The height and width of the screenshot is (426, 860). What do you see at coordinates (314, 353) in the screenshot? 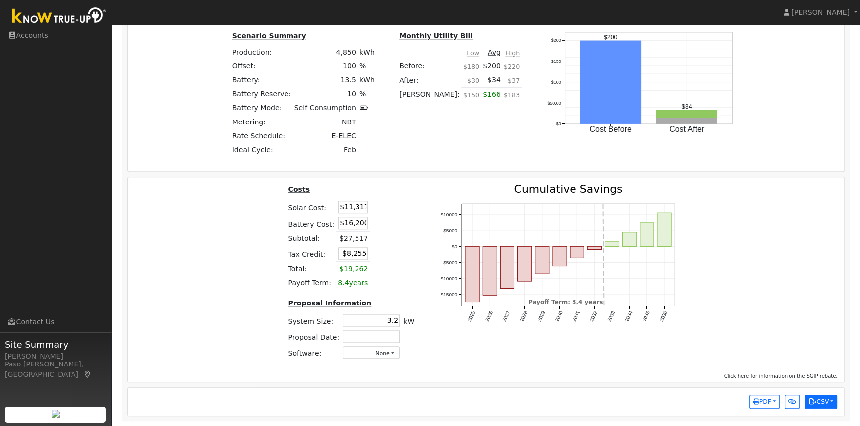
I see `td: Software:` at bounding box center [314, 353].